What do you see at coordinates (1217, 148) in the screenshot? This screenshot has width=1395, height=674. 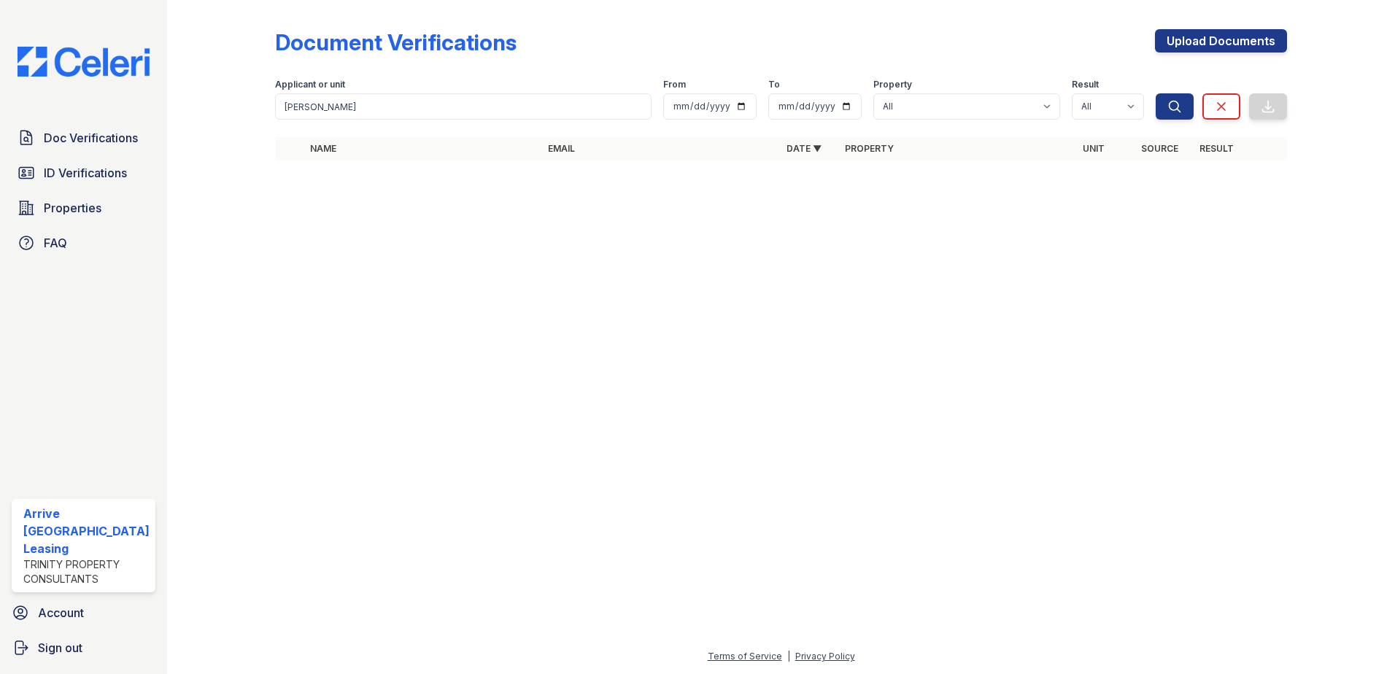 I see `a: Result` at bounding box center [1217, 148].